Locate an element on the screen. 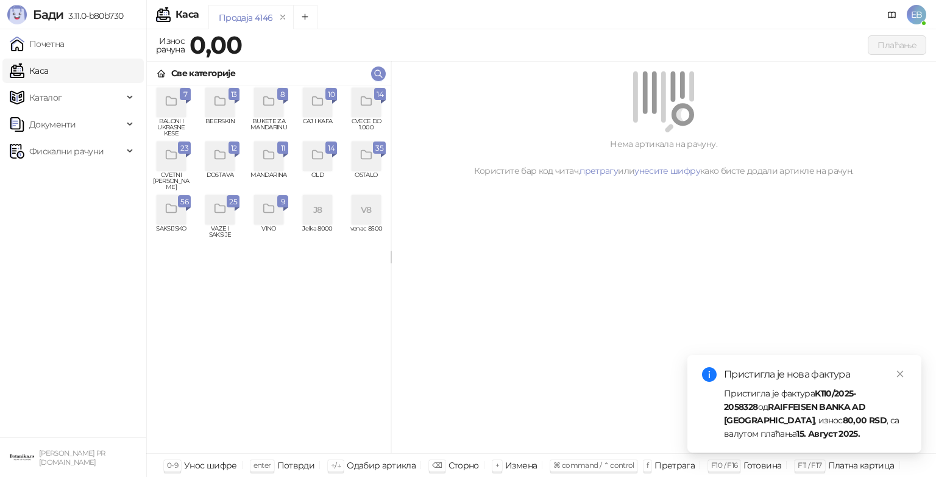 The height and width of the screenshot is (477, 936). span: F11 / F17 is located at coordinates (809, 464).